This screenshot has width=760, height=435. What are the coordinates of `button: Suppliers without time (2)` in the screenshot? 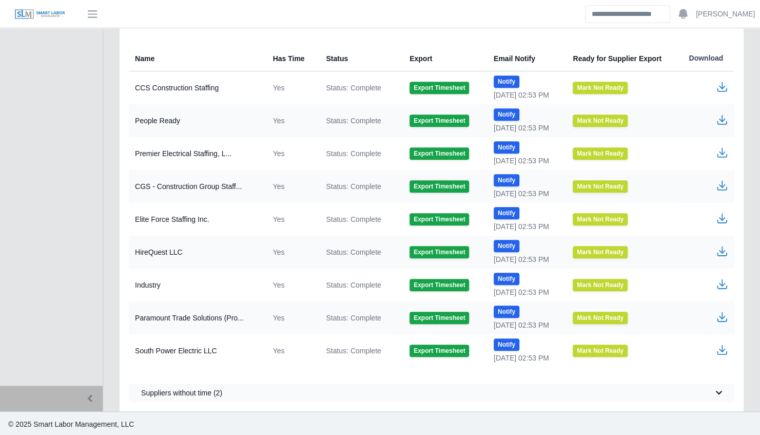 It's located at (432, 393).